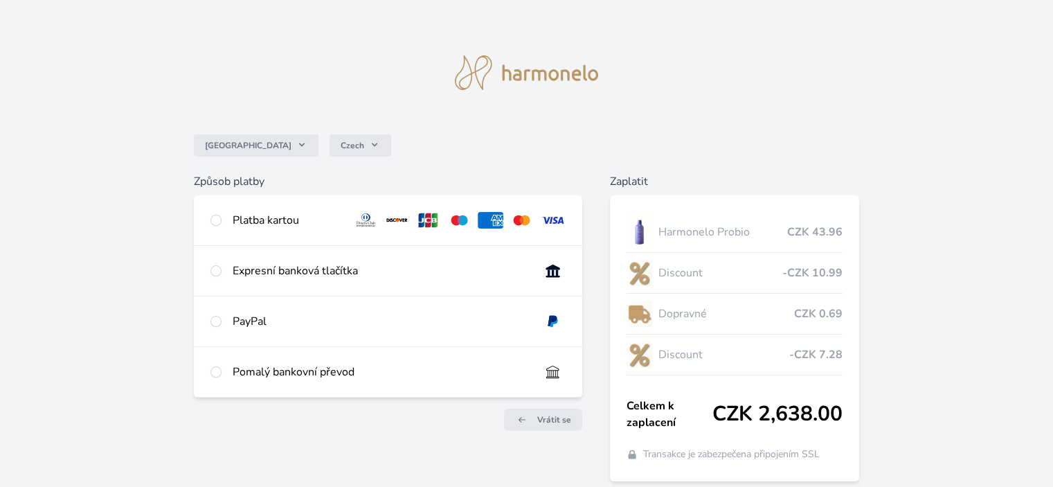  I want to click on span: -CZK 10.99, so click(812, 273).